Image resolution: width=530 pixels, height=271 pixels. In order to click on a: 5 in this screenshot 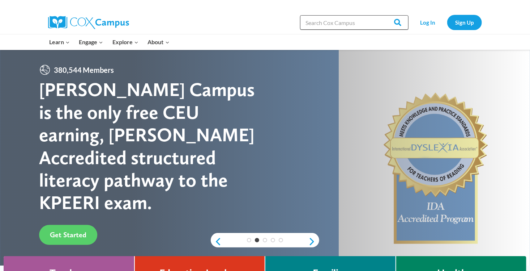, I will do `click(281, 240)`.